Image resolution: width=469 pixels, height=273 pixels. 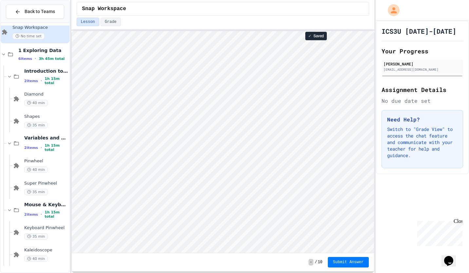 I want to click on span: Super Pinwheel, so click(x=46, y=183).